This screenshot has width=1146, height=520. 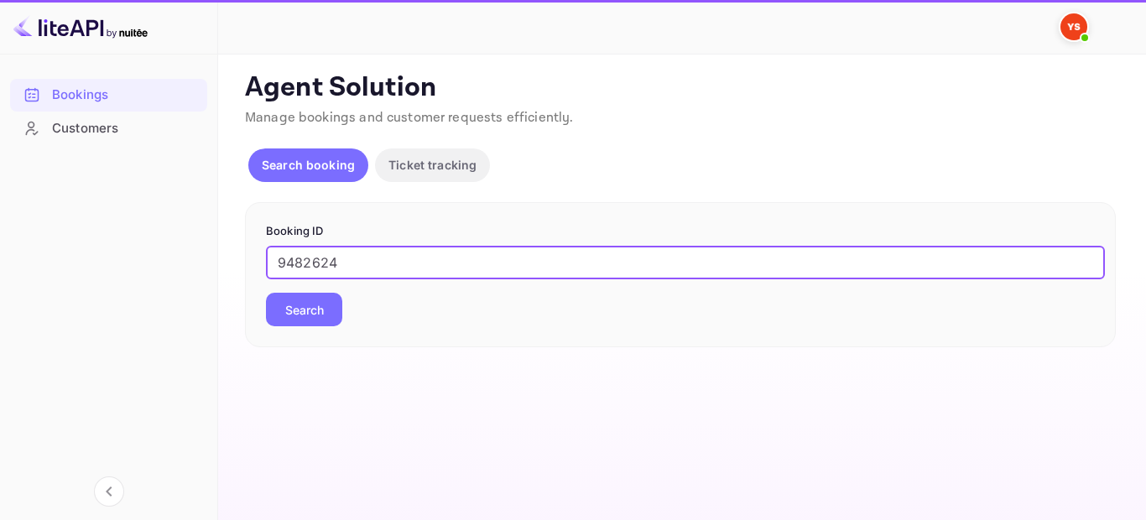 I want to click on p: Booking ID, so click(x=681, y=232).